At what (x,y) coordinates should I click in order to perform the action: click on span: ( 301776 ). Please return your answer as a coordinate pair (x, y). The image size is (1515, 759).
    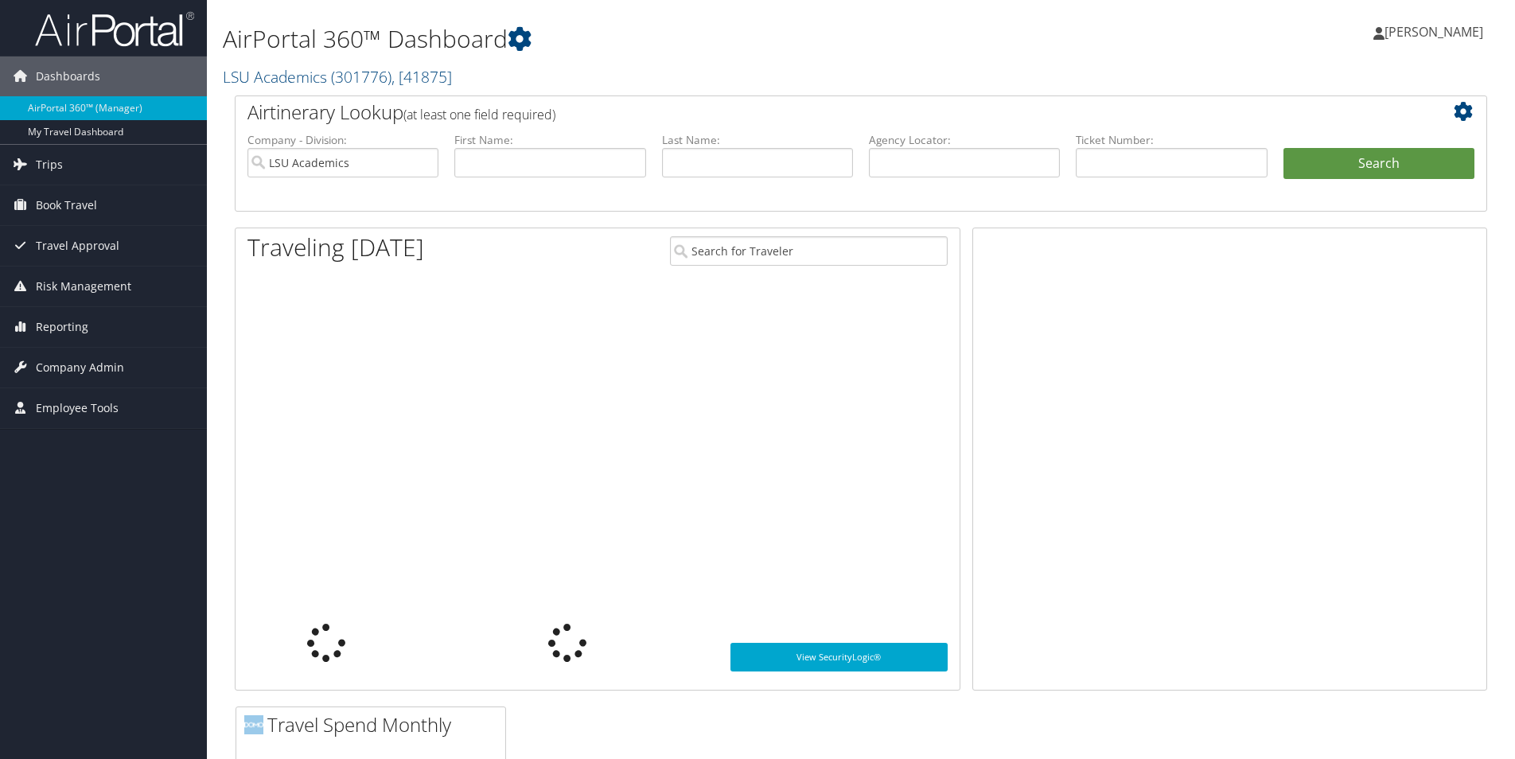
    Looking at the image, I should click on (361, 76).